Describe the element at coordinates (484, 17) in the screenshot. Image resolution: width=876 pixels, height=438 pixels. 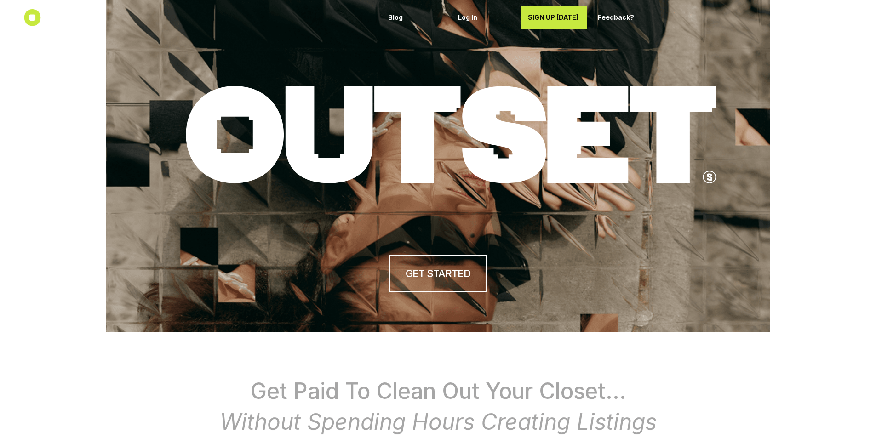
I see `a: Log In` at that location.